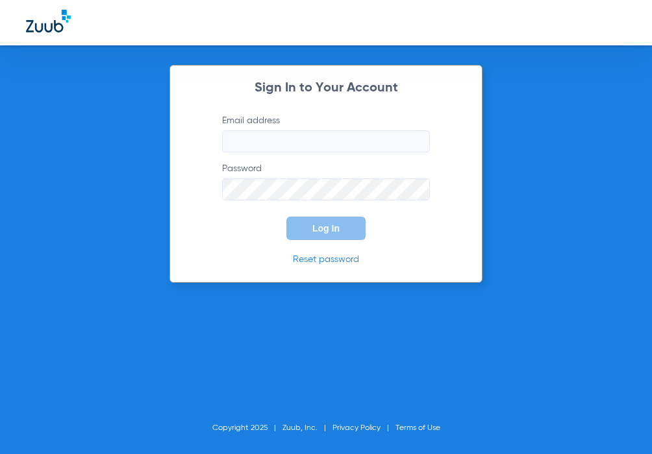  I want to click on input: Email address, so click(326, 142).